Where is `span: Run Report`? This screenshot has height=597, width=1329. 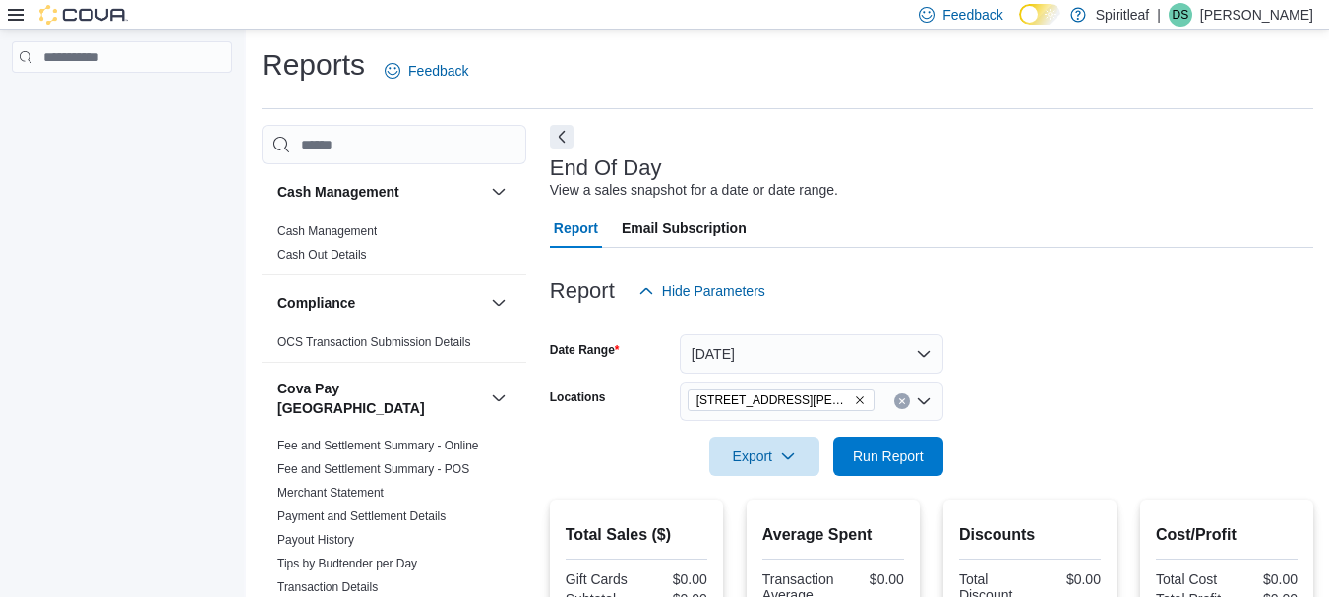 span: Run Report is located at coordinates (888, 456).